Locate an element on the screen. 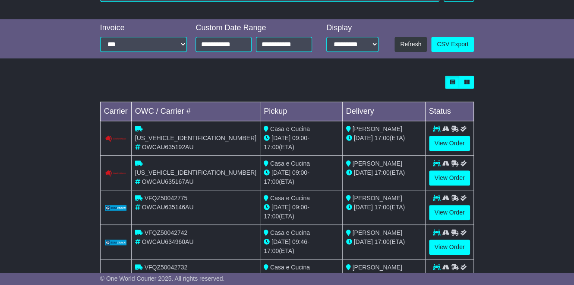 The image size is (574, 285). span: © One World Courier 2025. All rights reserved. is located at coordinates (162, 278).